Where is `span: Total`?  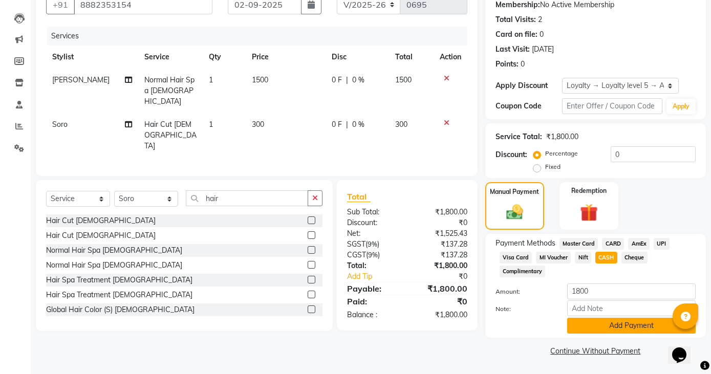 span: Total is located at coordinates (359, 197).